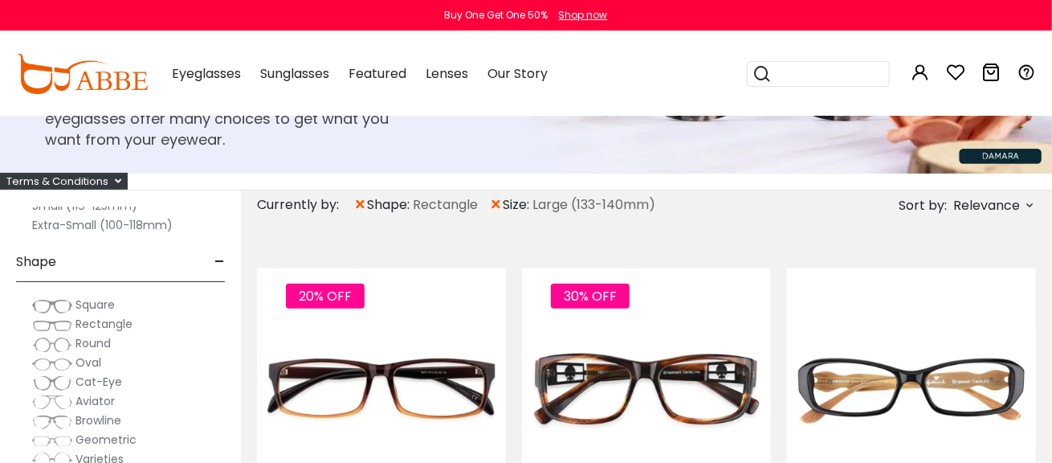  What do you see at coordinates (590, 296) in the screenshot?
I see `span: 30% OFF` at bounding box center [590, 296].